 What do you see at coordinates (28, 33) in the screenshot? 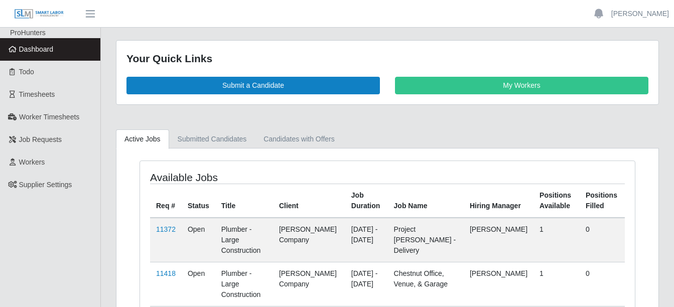
I see `span: ProHunters` at bounding box center [28, 33].